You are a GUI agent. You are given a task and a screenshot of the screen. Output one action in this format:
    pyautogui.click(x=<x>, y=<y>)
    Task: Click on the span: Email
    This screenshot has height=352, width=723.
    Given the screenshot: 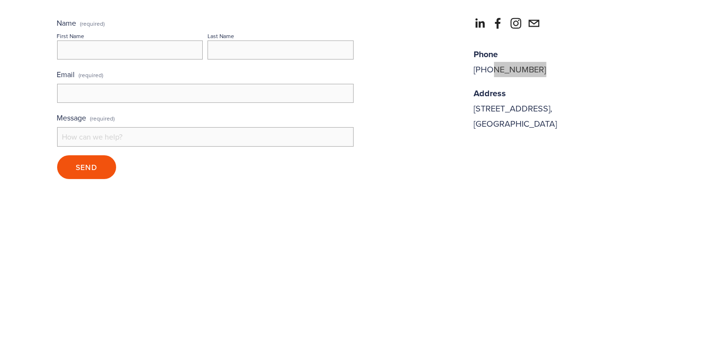 What is the action you would take?
    pyautogui.click(x=66, y=74)
    